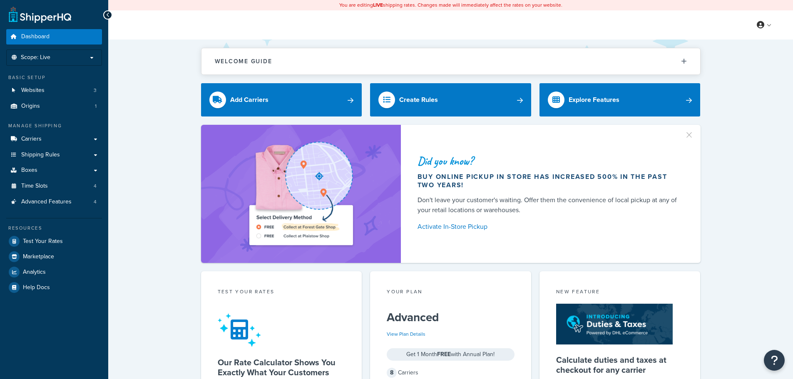 The height and width of the screenshot is (379, 793). I want to click on a: Boxes, so click(54, 170).